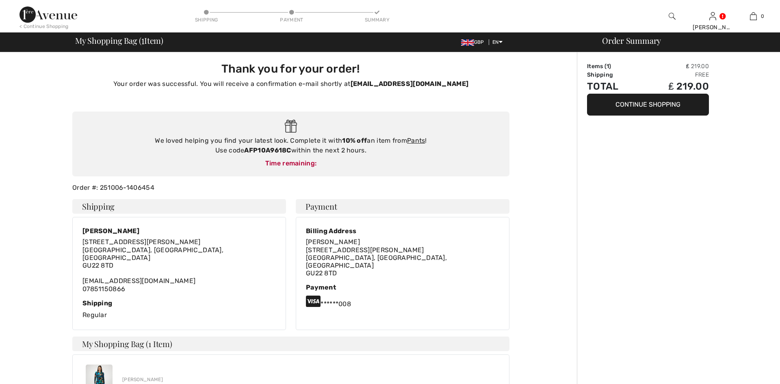  What do you see at coordinates (291, 188) in the screenshot?
I see `div: Order #: 251006-1406454` at bounding box center [291, 188].